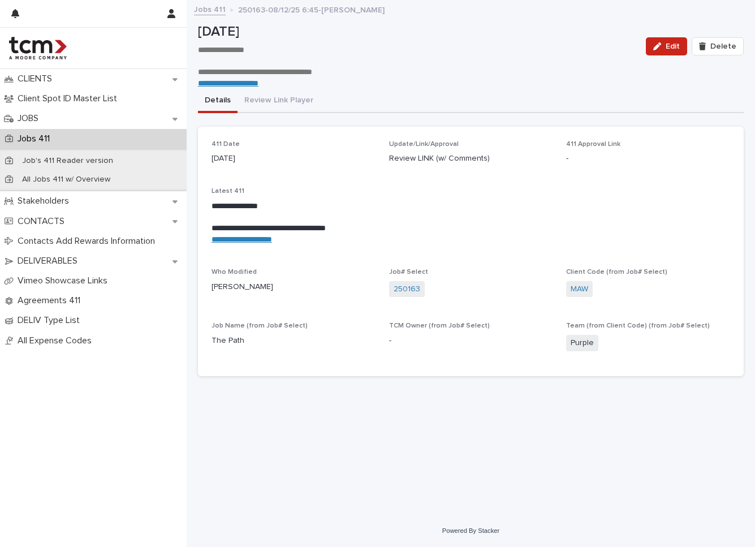 Image resolution: width=755 pixels, height=547 pixels. What do you see at coordinates (672, 46) in the screenshot?
I see `span: Edit` at bounding box center [672, 46].